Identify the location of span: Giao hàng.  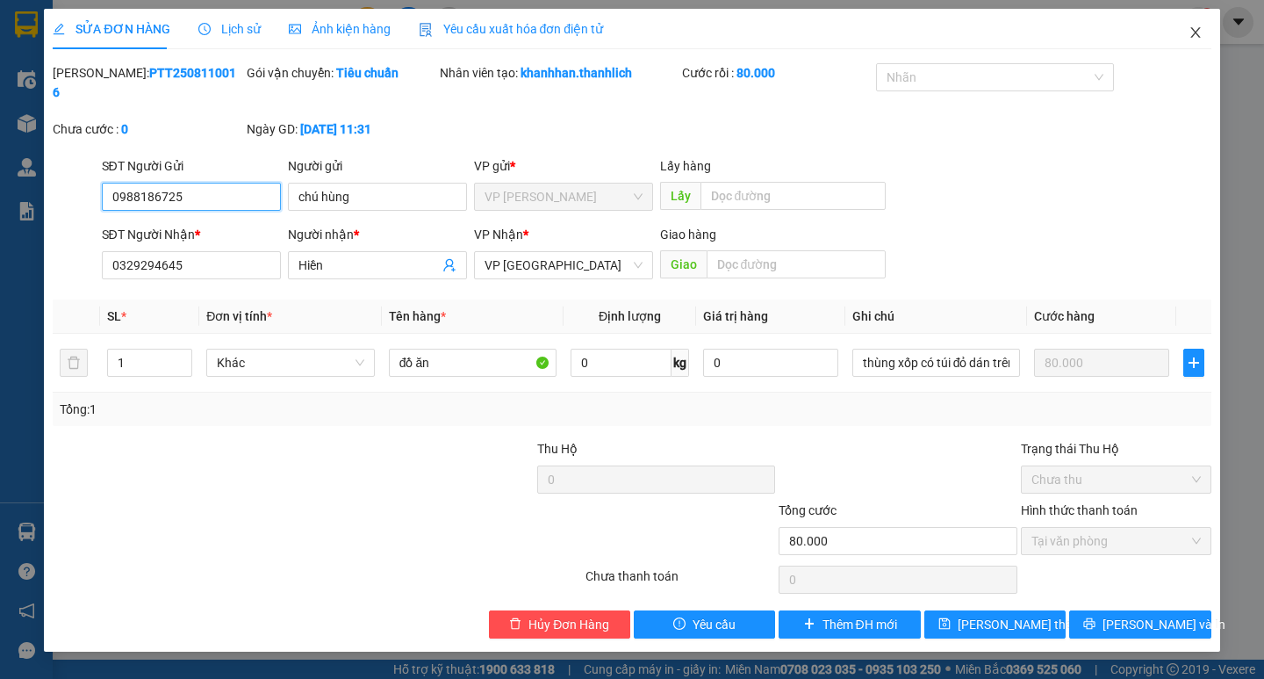
(688, 234).